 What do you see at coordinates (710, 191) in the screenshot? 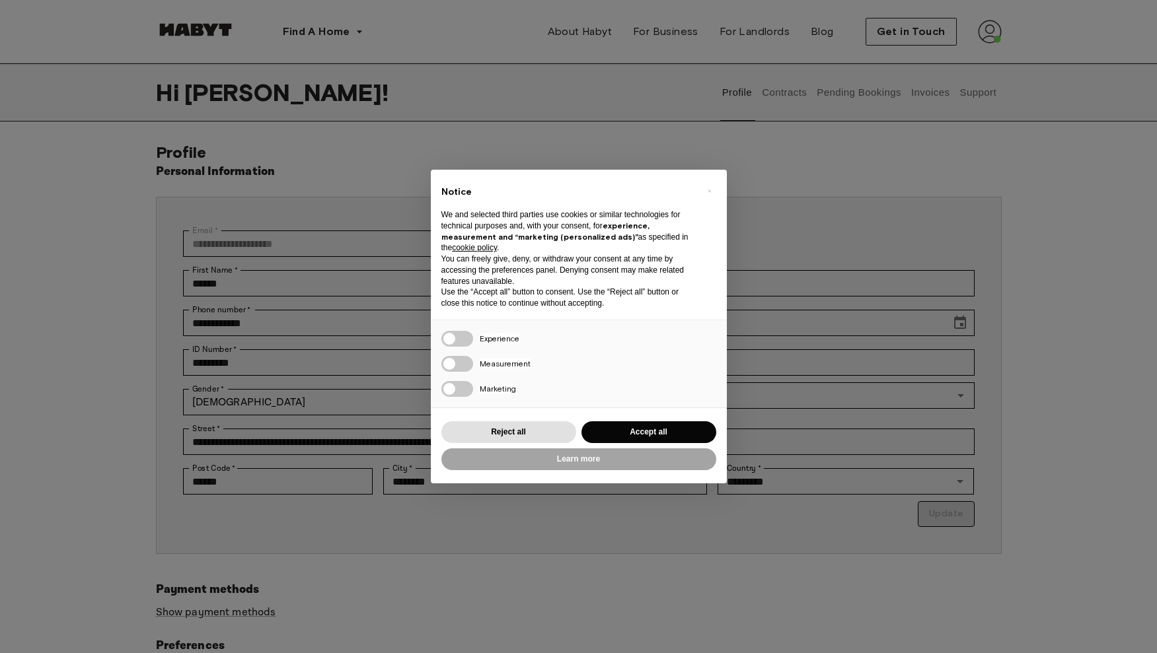
I see `button: Close this notice` at bounding box center [710, 191].